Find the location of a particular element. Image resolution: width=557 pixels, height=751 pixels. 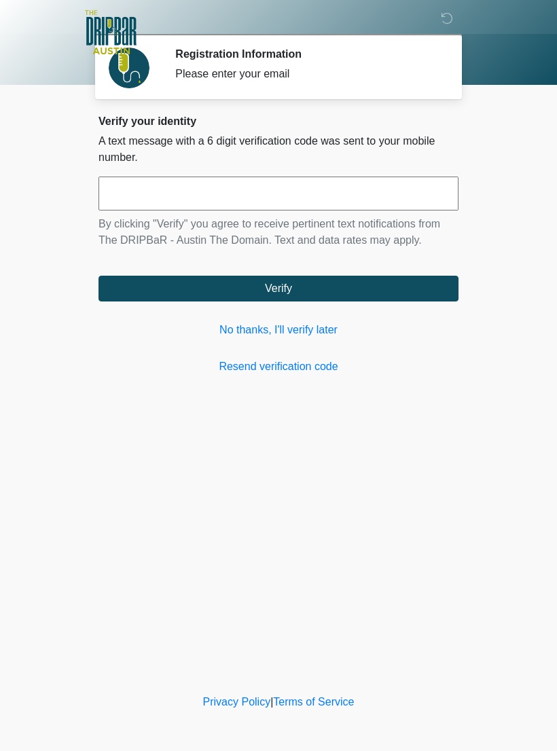

a: Resend verification code is located at coordinates (279, 367).